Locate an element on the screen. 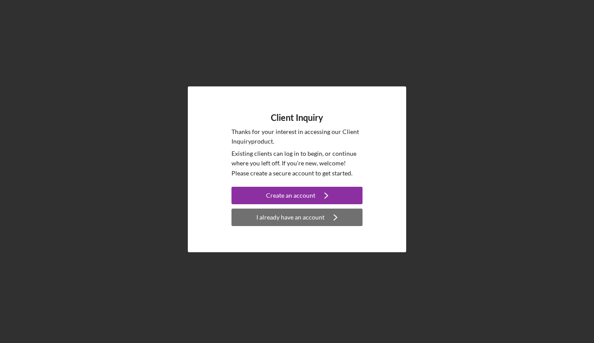 This screenshot has height=343, width=594. h4: Client Inquiry is located at coordinates (297, 117).